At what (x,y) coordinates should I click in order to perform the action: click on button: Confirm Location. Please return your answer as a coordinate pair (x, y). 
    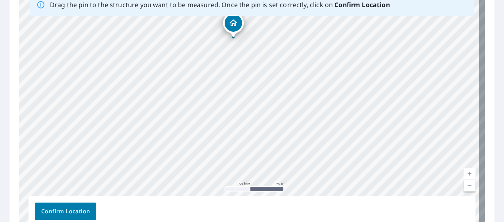
    Looking at the image, I should click on (65, 211).